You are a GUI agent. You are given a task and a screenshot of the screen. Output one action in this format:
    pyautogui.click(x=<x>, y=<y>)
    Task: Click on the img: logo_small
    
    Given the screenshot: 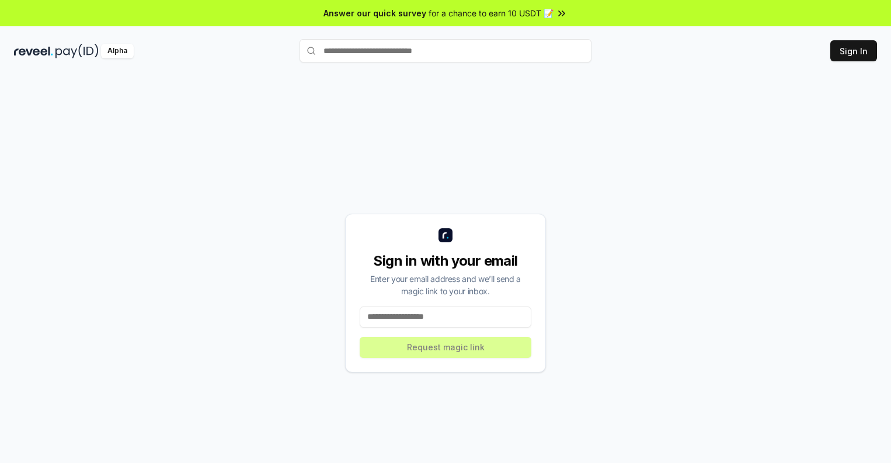 What is the action you would take?
    pyautogui.click(x=446, y=235)
    